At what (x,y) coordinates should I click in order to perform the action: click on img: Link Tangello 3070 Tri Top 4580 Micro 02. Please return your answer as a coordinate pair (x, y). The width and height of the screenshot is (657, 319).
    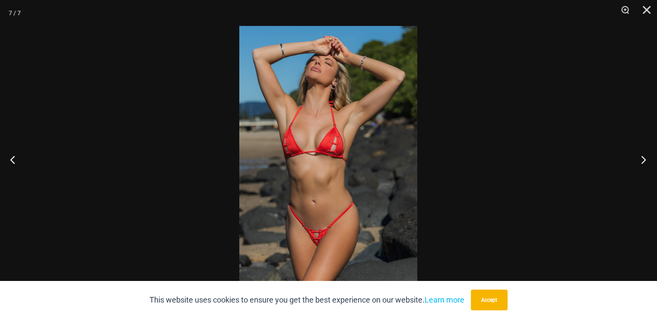
    Looking at the image, I should click on (328, 159).